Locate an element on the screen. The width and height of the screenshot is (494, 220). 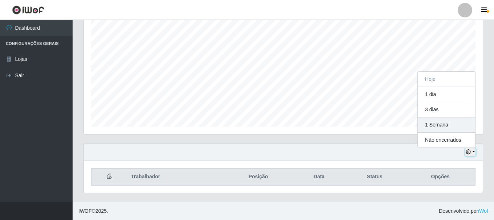
span: IWOF is located at coordinates (85, 211).